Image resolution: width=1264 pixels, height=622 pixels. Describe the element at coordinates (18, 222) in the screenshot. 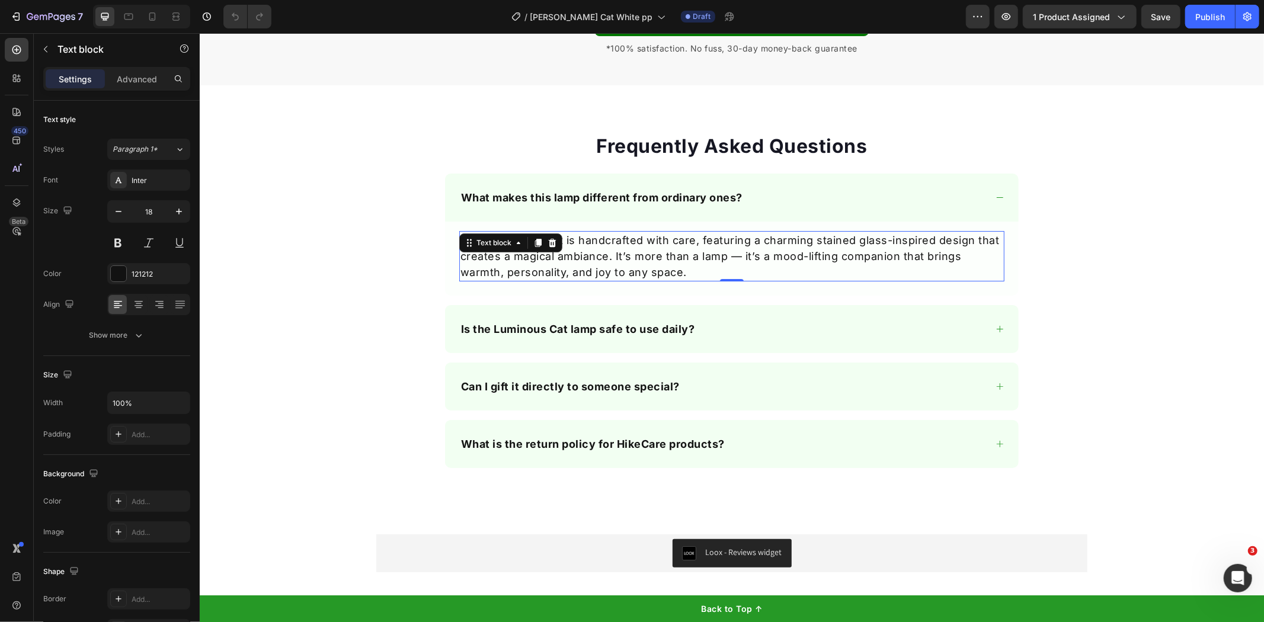

I see `div: Beta` at that location.